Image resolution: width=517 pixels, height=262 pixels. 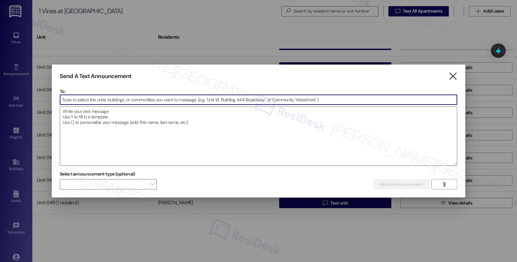 I want to click on button: Send Announcement, so click(x=401, y=185).